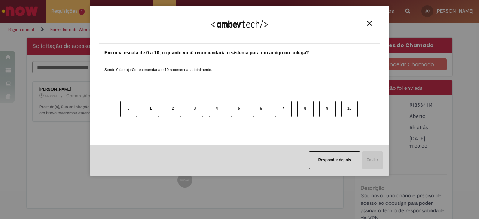 The width and height of the screenshot is (479, 219). I want to click on button: 4, so click(217, 109).